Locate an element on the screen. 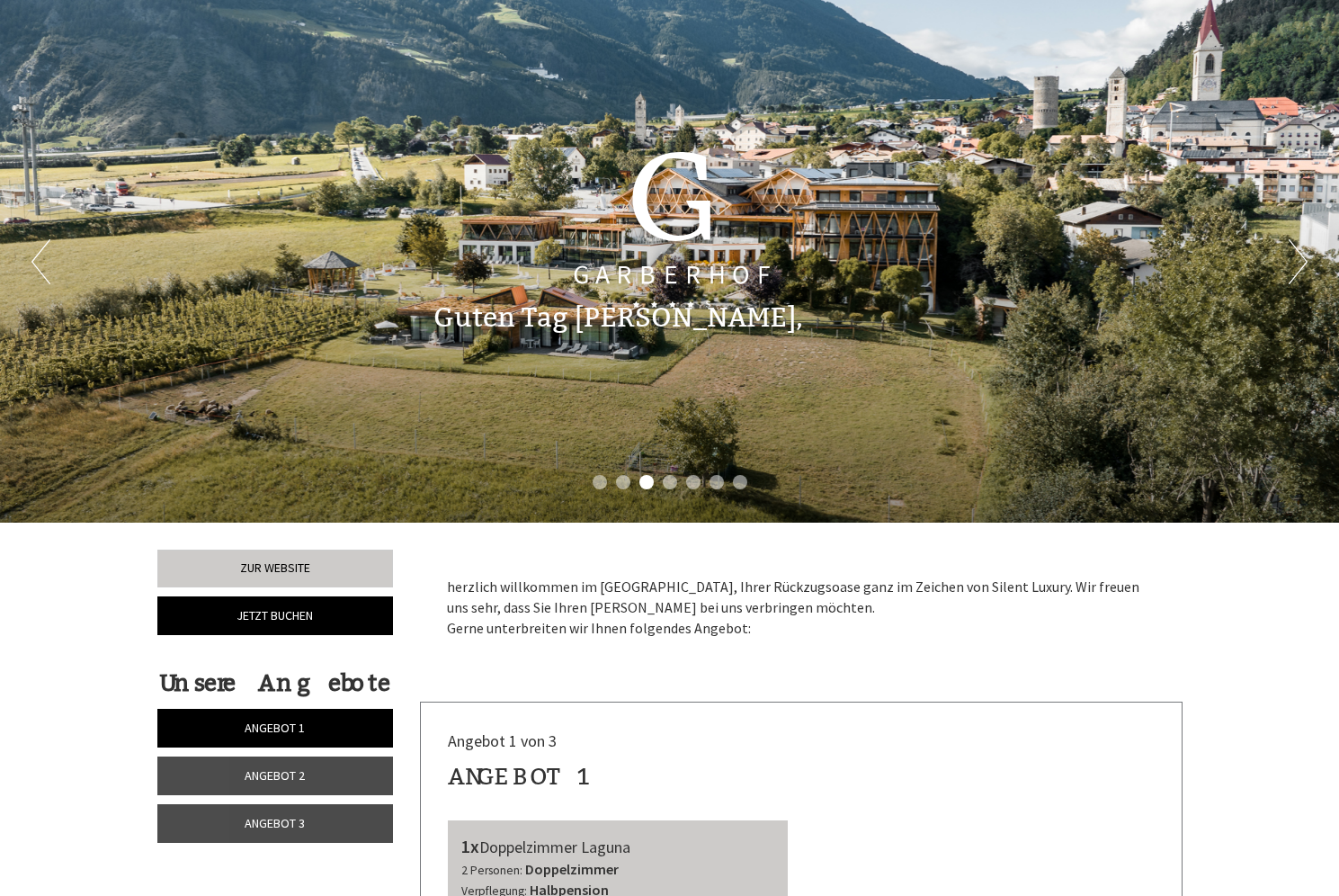  button: Next is located at coordinates (1298, 262).